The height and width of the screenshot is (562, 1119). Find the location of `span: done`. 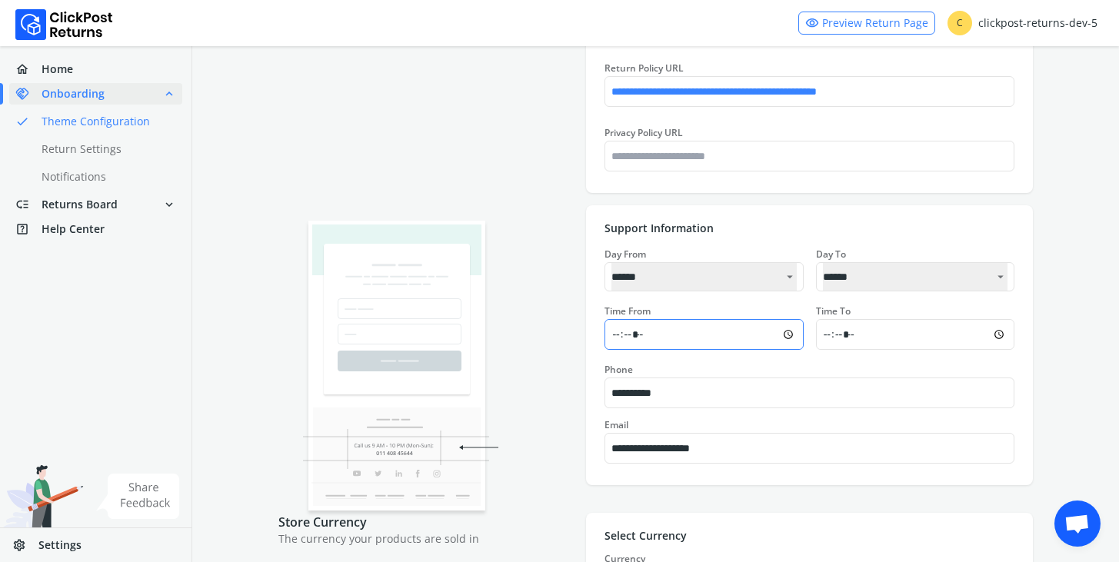

span: done is located at coordinates (22, 122).